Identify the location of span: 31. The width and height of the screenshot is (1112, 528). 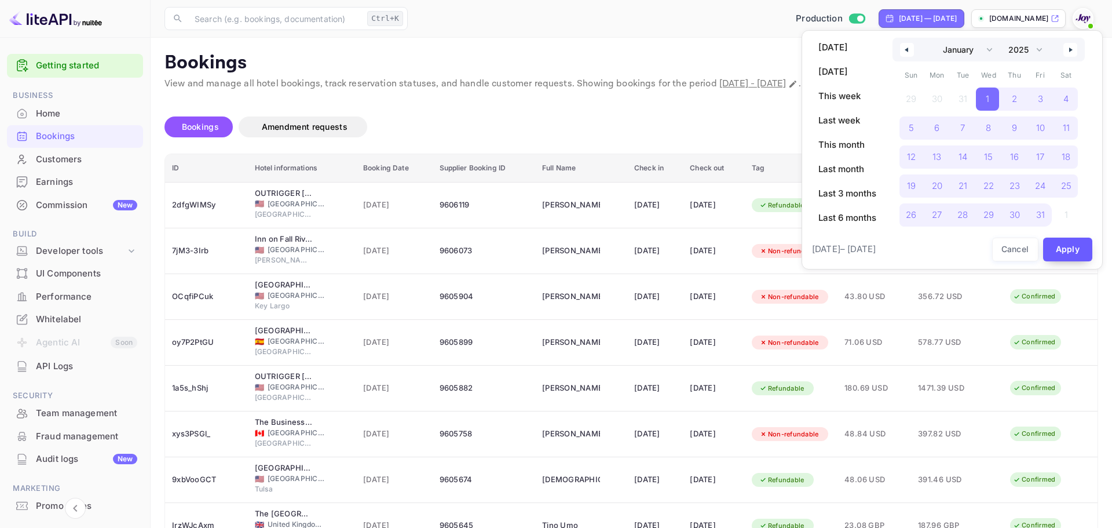
(1040, 215).